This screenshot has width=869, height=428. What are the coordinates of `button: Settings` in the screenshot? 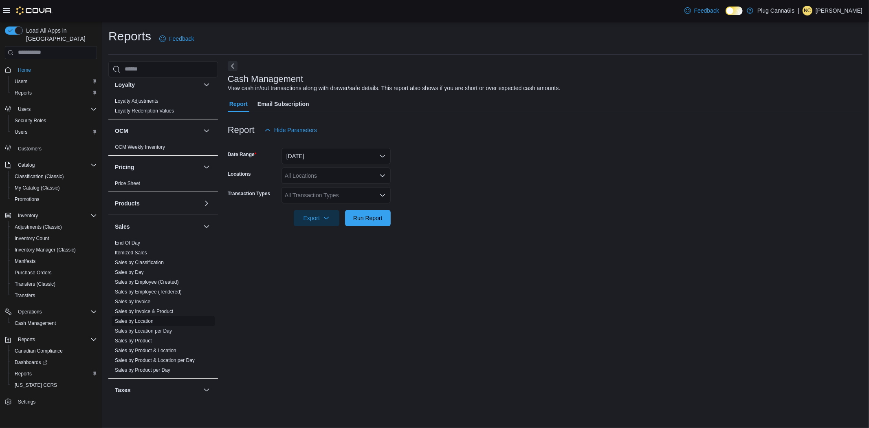 It's located at (51, 401).